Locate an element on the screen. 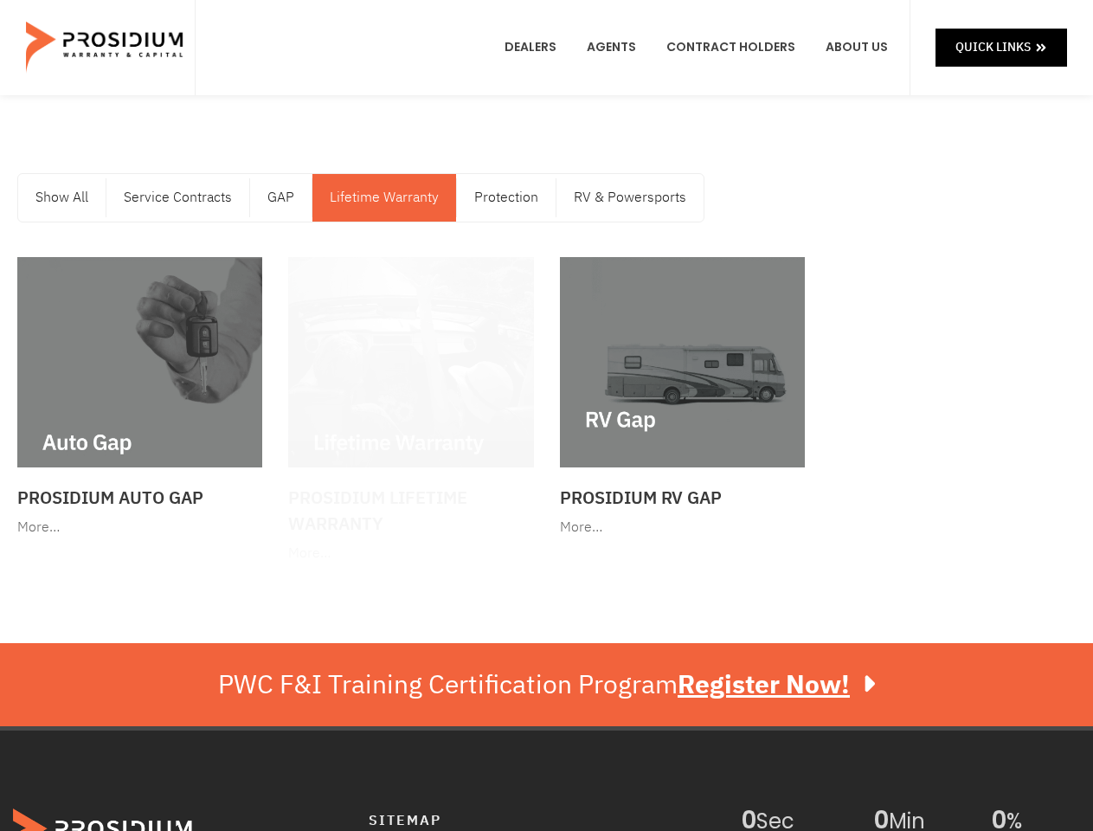 The width and height of the screenshot is (1093, 831). a: Contract Holders is located at coordinates (731, 48).